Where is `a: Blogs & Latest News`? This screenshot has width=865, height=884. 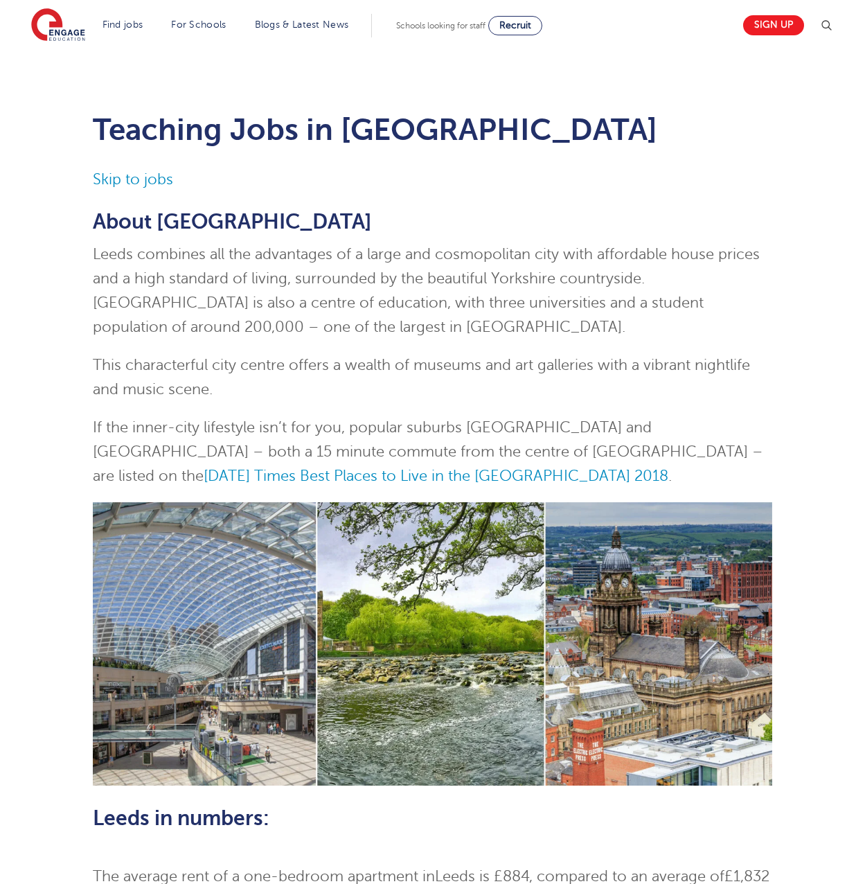
a: Blogs & Latest News is located at coordinates (302, 24).